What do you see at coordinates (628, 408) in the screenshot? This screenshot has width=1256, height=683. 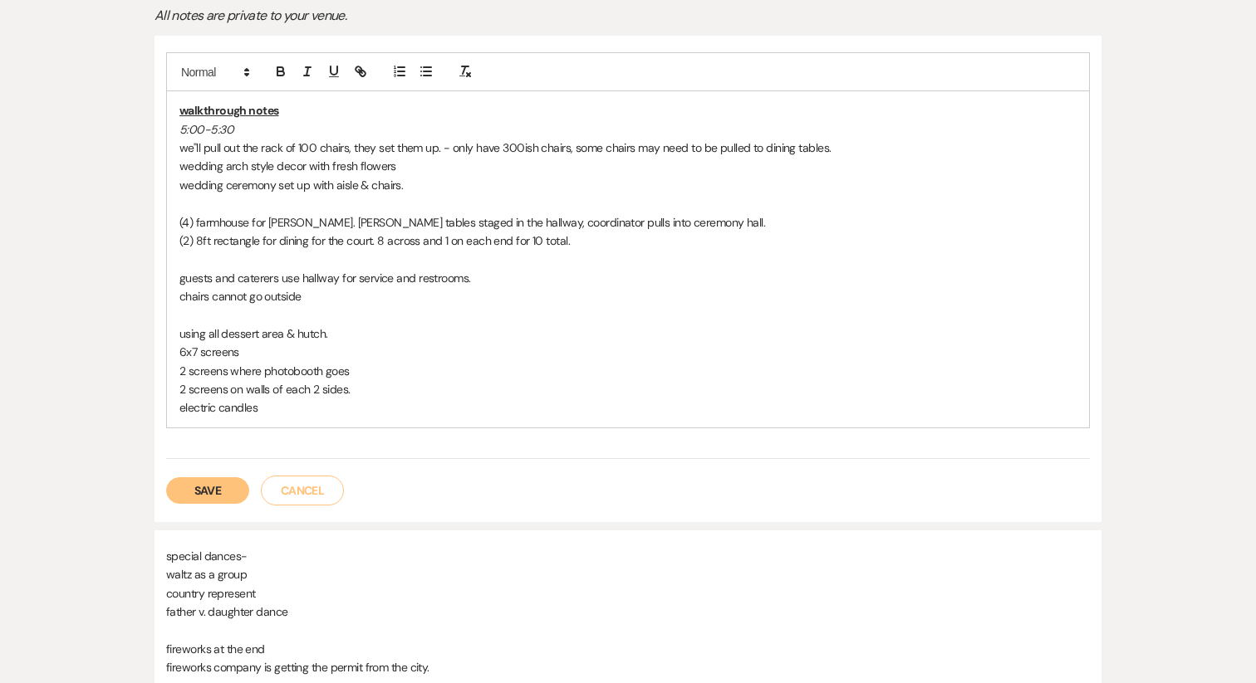 I see `p: electric candles` at bounding box center [628, 408].